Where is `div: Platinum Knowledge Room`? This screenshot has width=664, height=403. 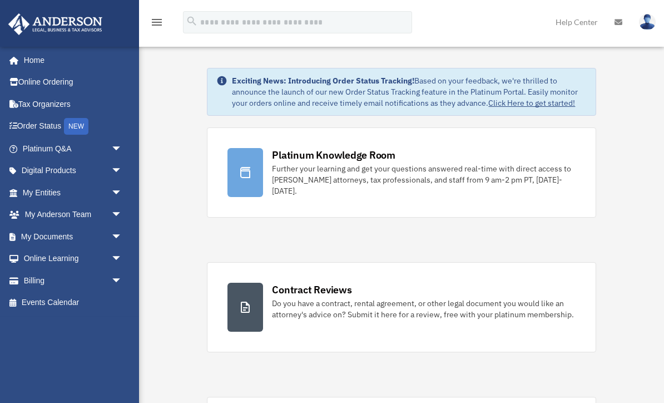 div: Platinum Knowledge Room is located at coordinates (334, 155).